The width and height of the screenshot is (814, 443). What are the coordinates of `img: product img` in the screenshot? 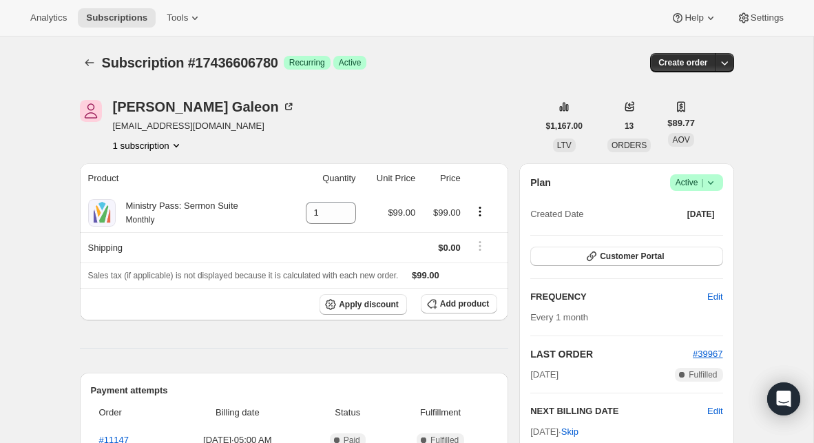 It's located at (102, 213).